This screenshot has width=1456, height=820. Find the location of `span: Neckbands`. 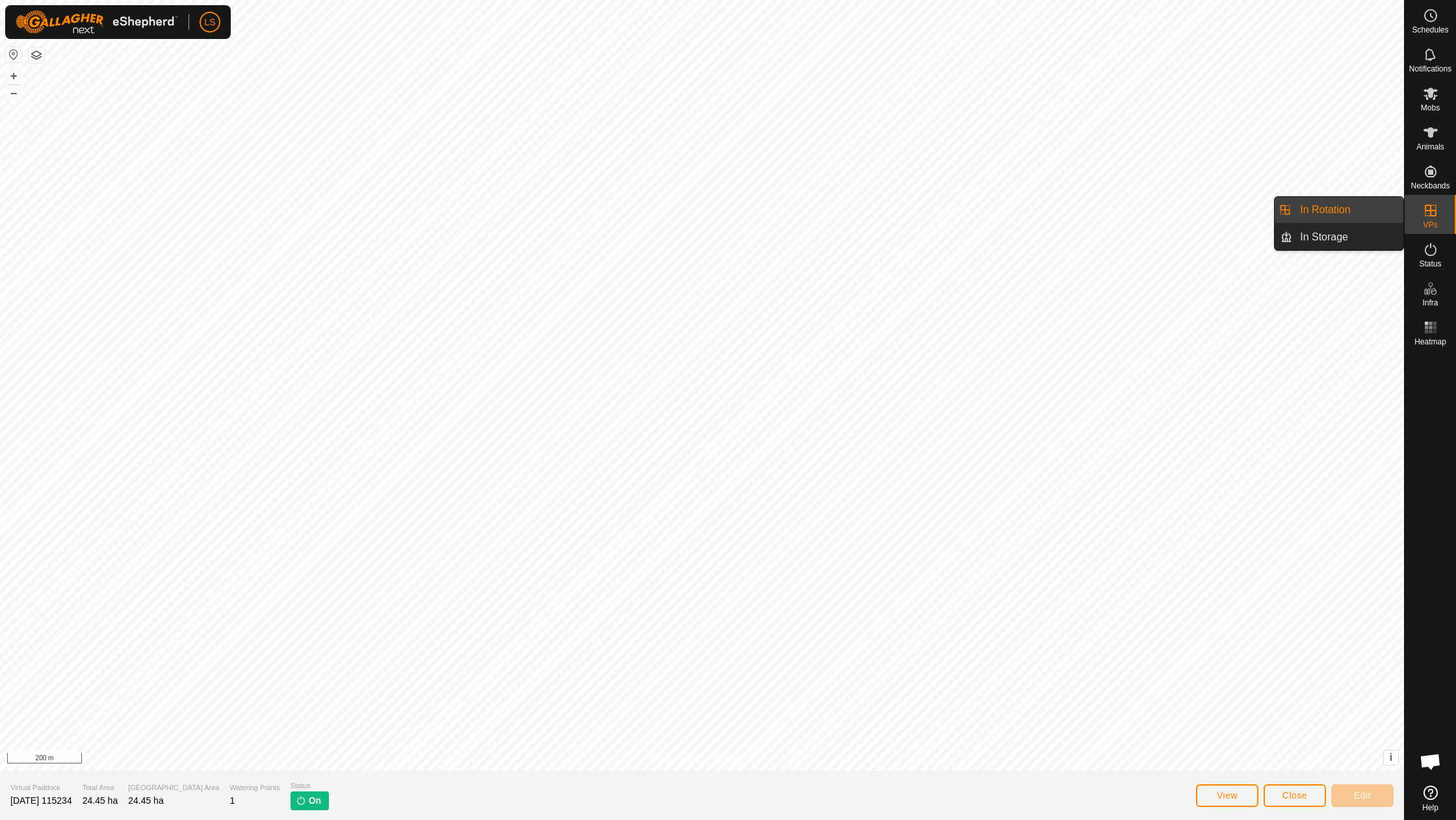

span: Neckbands is located at coordinates (1430, 186).